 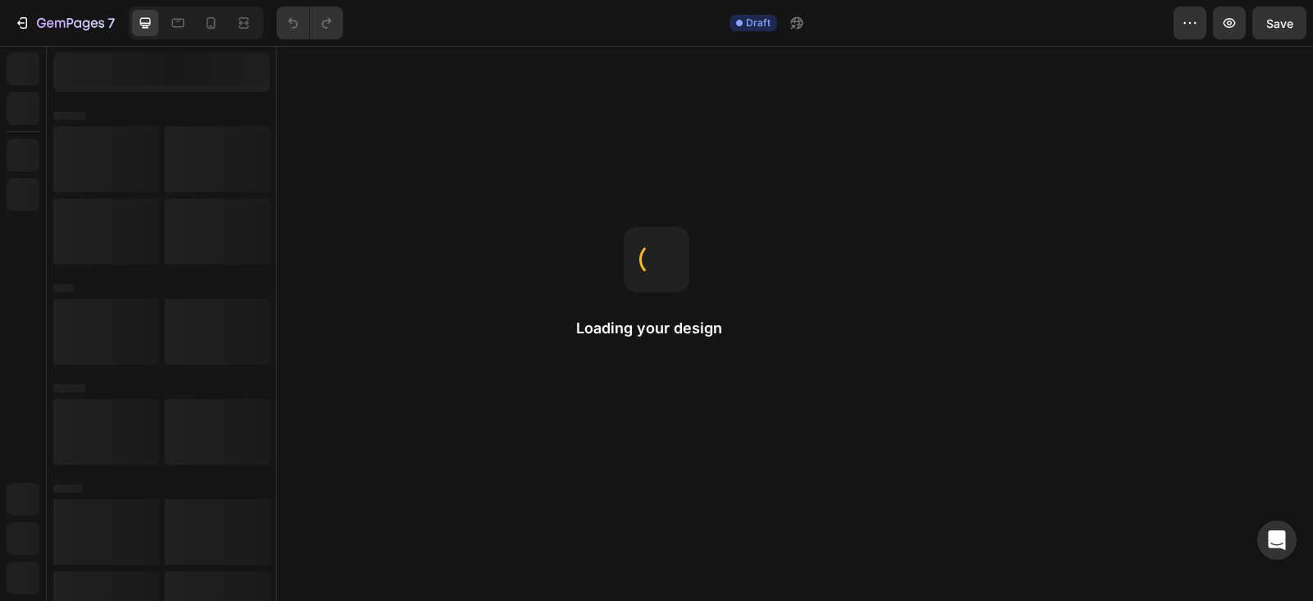 I want to click on h2: Loading your design, so click(x=657, y=328).